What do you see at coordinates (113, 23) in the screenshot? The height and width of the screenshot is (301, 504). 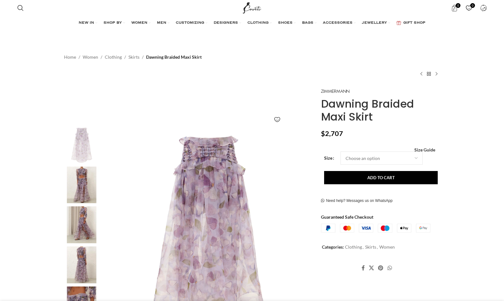 I see `span: SHOP BY` at bounding box center [113, 23].